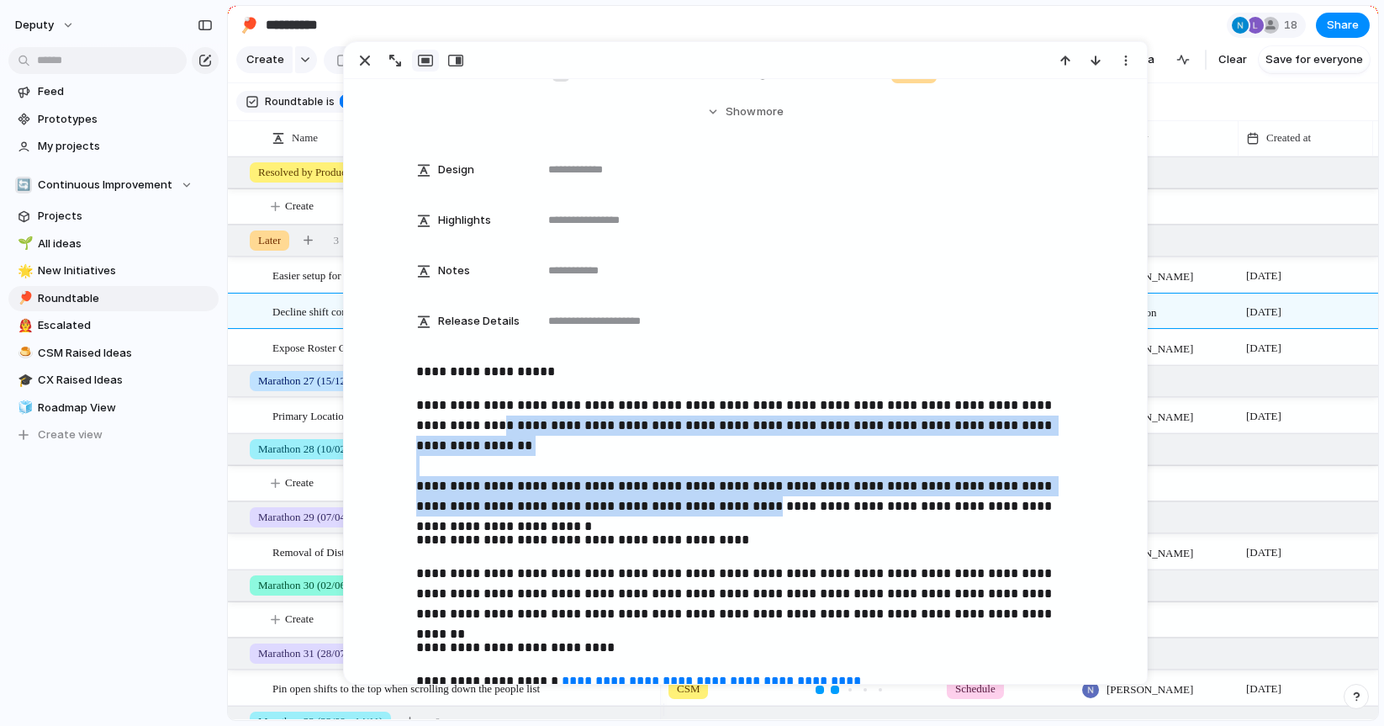  What do you see at coordinates (320, 449) in the screenshot?
I see `span: Marathon 28 (10/02 - 04/04)` at bounding box center [320, 449].